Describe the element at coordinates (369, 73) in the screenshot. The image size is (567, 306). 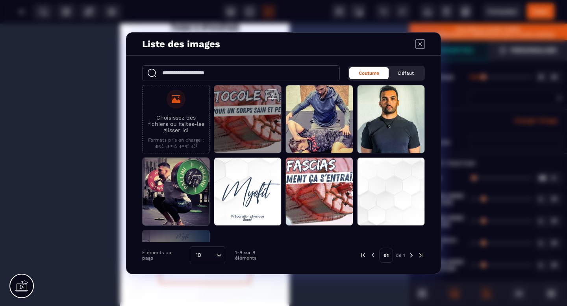
I see `span: Coutume` at that location.